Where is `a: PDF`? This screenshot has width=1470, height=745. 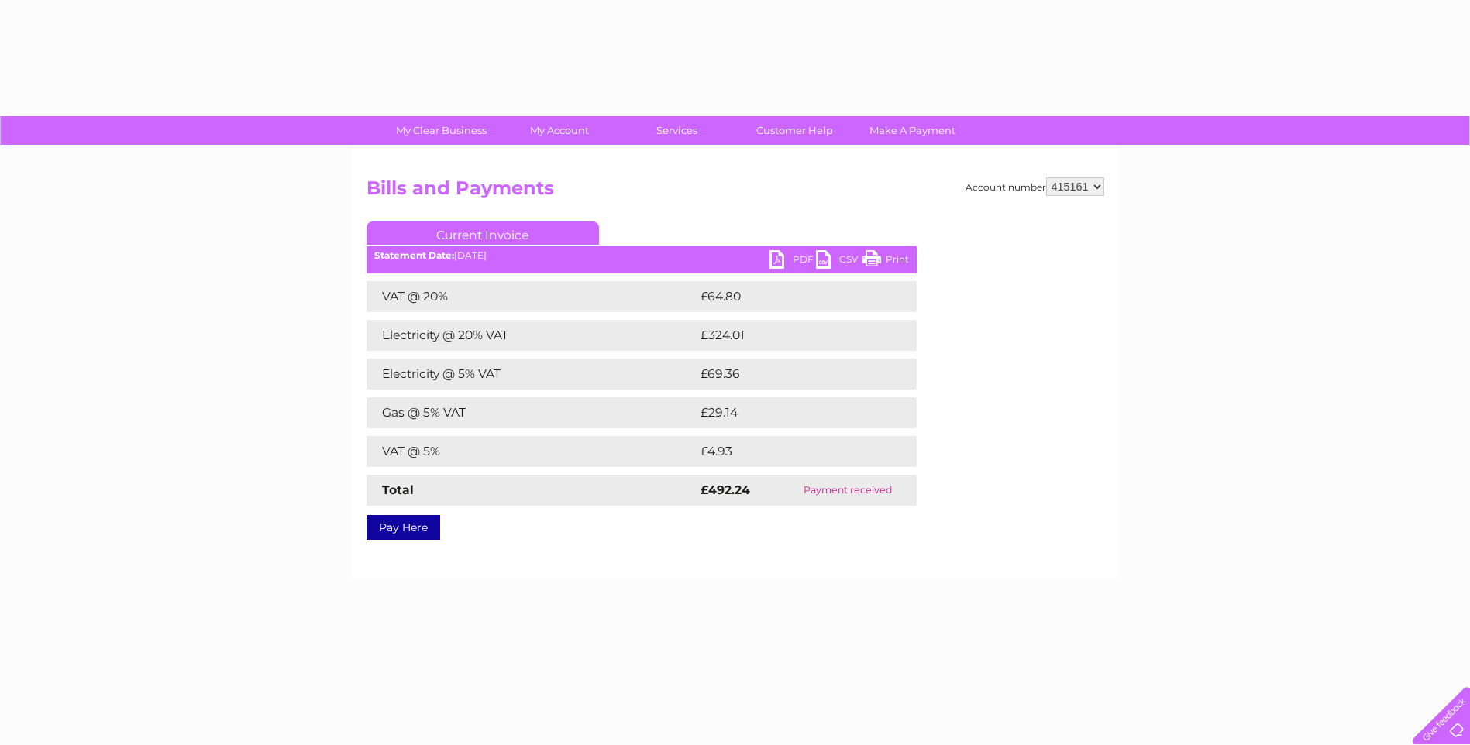 a: PDF is located at coordinates (792, 261).